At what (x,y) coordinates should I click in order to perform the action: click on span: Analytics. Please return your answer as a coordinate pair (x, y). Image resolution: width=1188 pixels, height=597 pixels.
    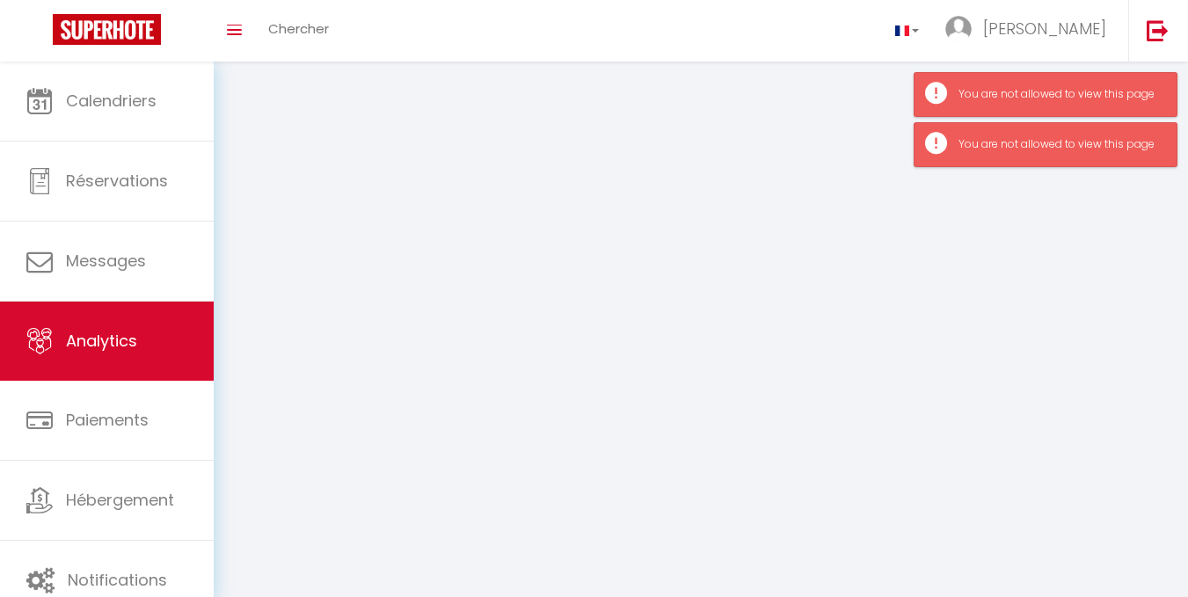
    Looking at the image, I should click on (101, 340).